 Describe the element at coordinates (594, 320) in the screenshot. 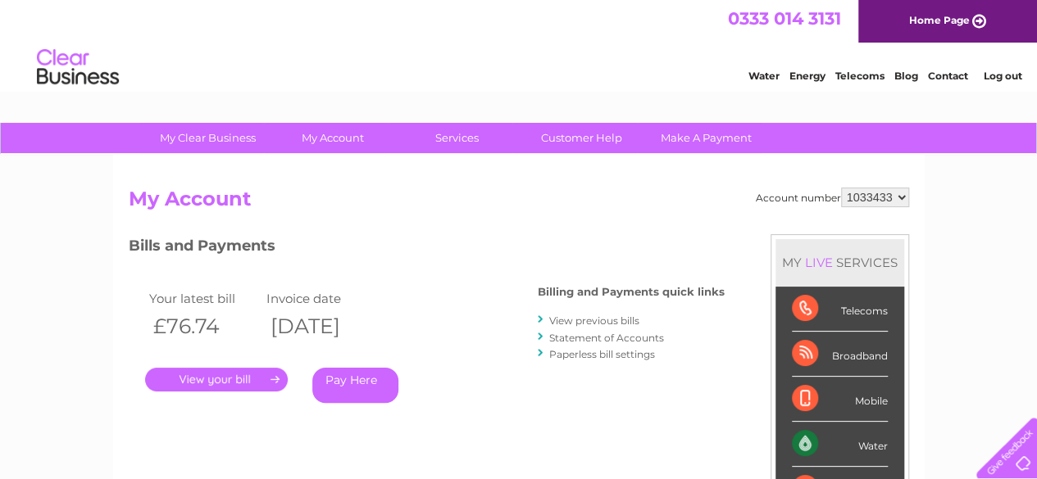

I see `a: View previous bills` at that location.